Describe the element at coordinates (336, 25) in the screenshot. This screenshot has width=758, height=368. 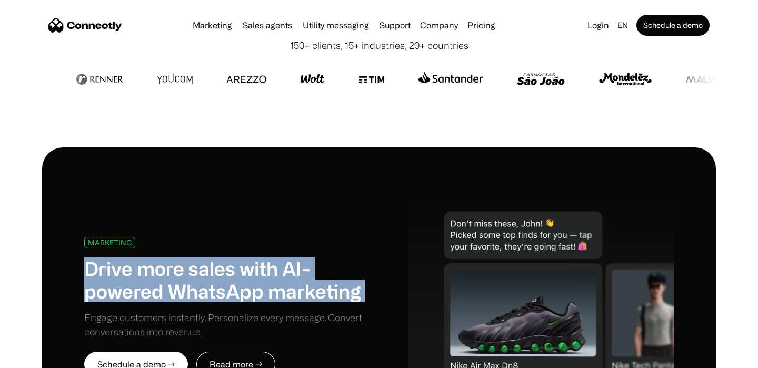
I see `a: Utility messaging` at that location.